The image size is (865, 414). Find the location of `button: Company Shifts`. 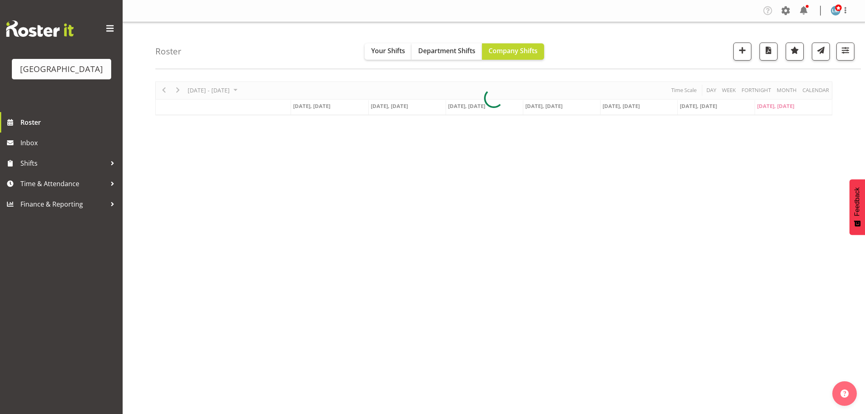

button: Company Shifts is located at coordinates (513, 52).